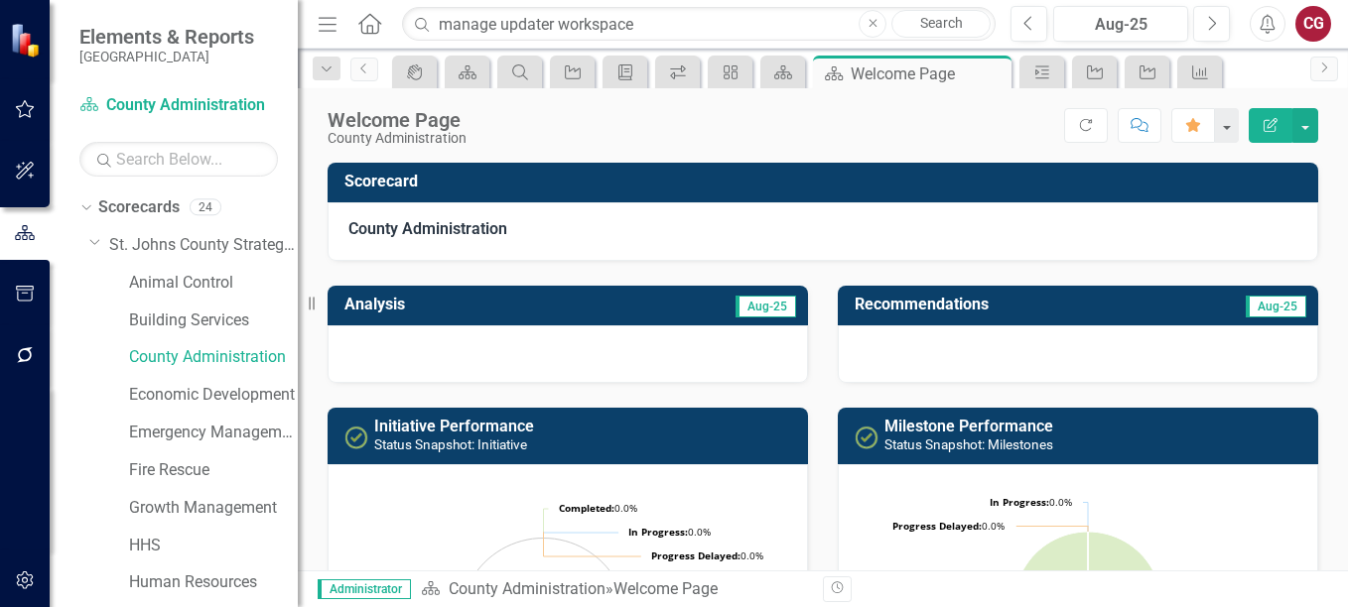  I want to click on small: Status Snapshot: Milestones, so click(969, 445).